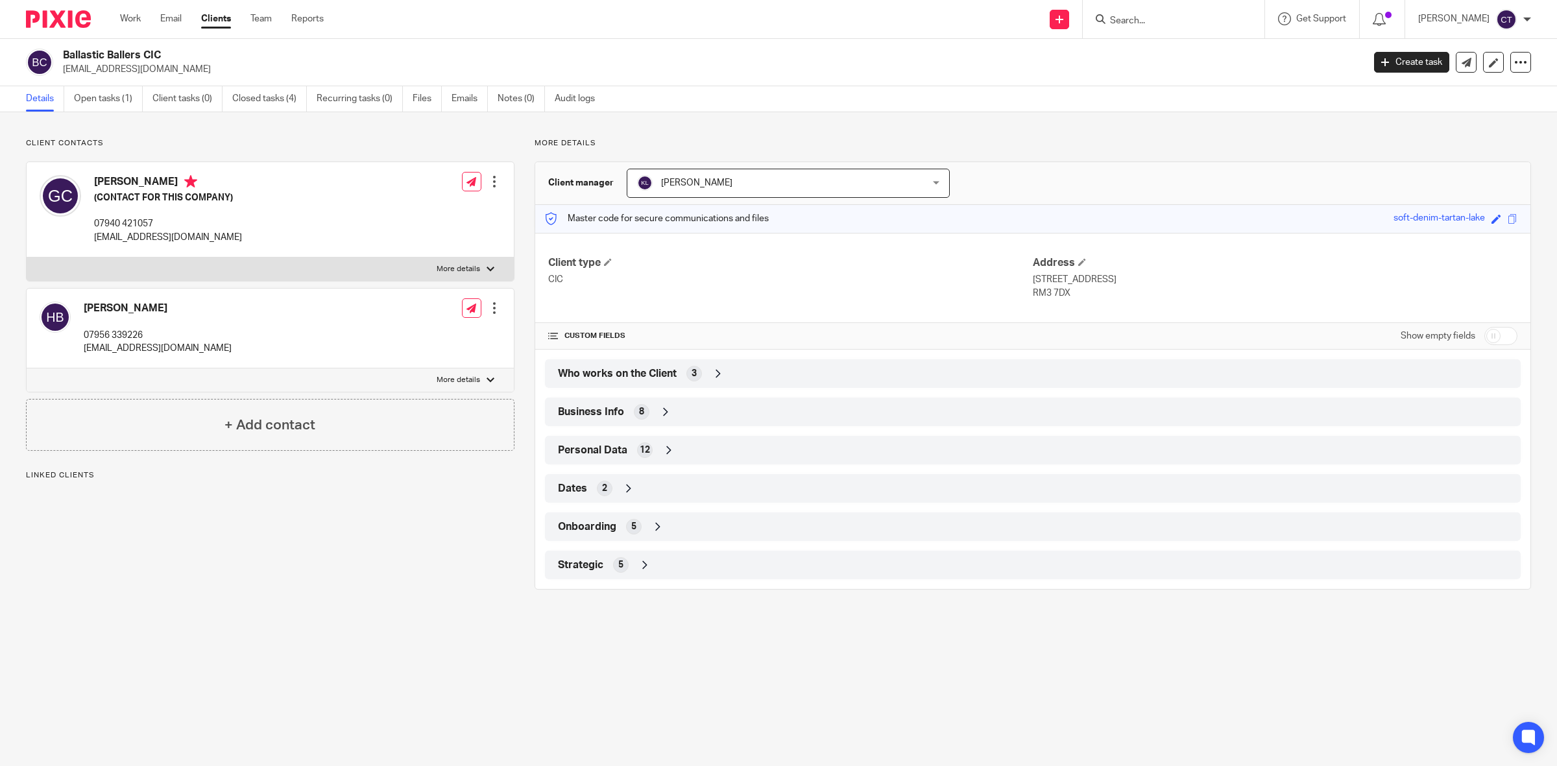  I want to click on p: 07956 339226, so click(158, 335).